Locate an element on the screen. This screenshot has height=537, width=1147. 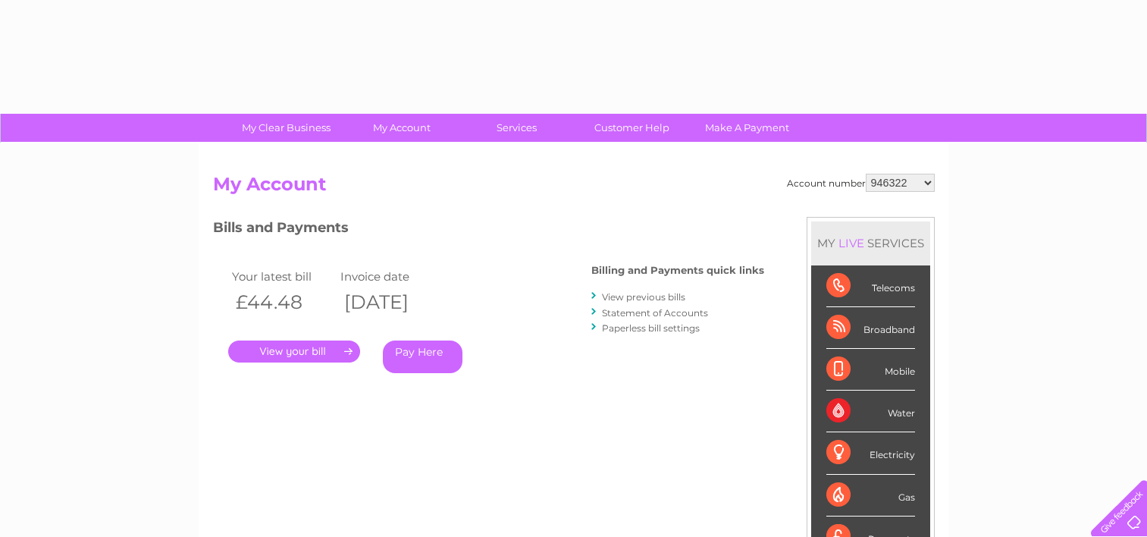
div: Account number is located at coordinates (861, 183).